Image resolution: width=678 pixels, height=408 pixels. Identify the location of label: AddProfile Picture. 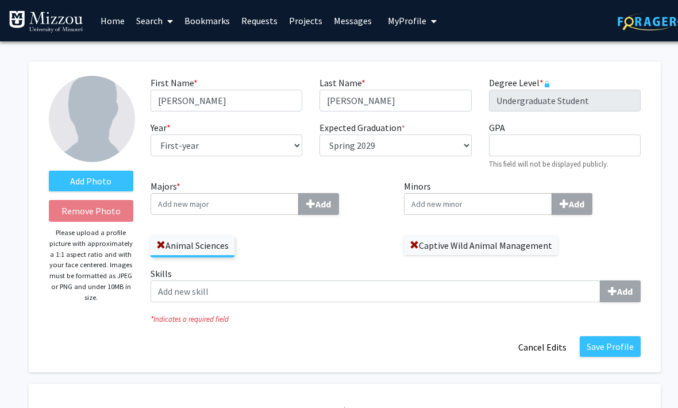
(91, 181).